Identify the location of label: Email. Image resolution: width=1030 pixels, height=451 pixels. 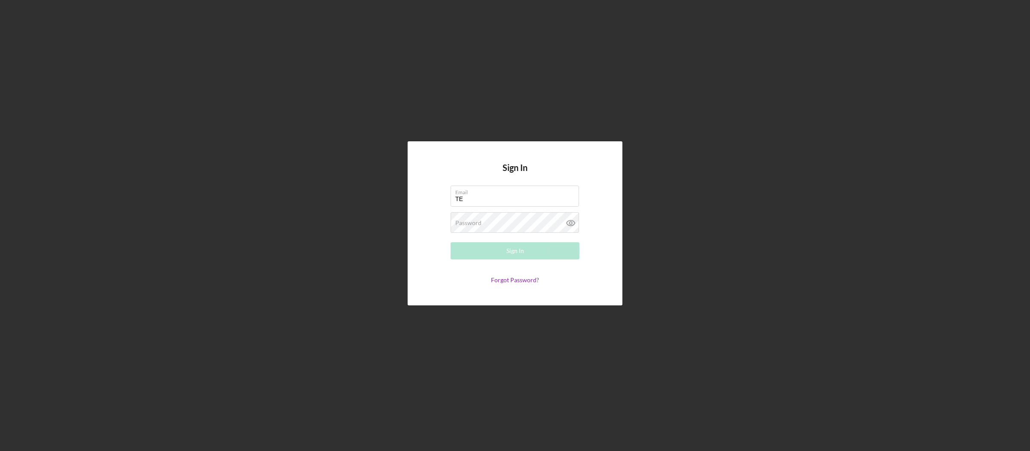
(517, 191).